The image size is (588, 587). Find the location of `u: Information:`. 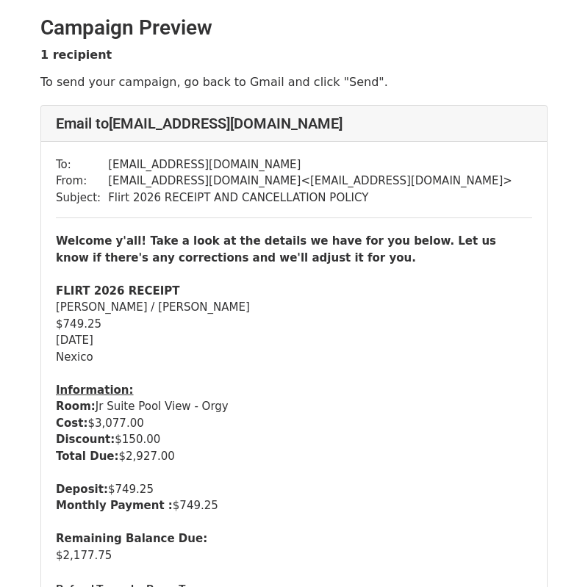

u: Information: is located at coordinates (95, 390).